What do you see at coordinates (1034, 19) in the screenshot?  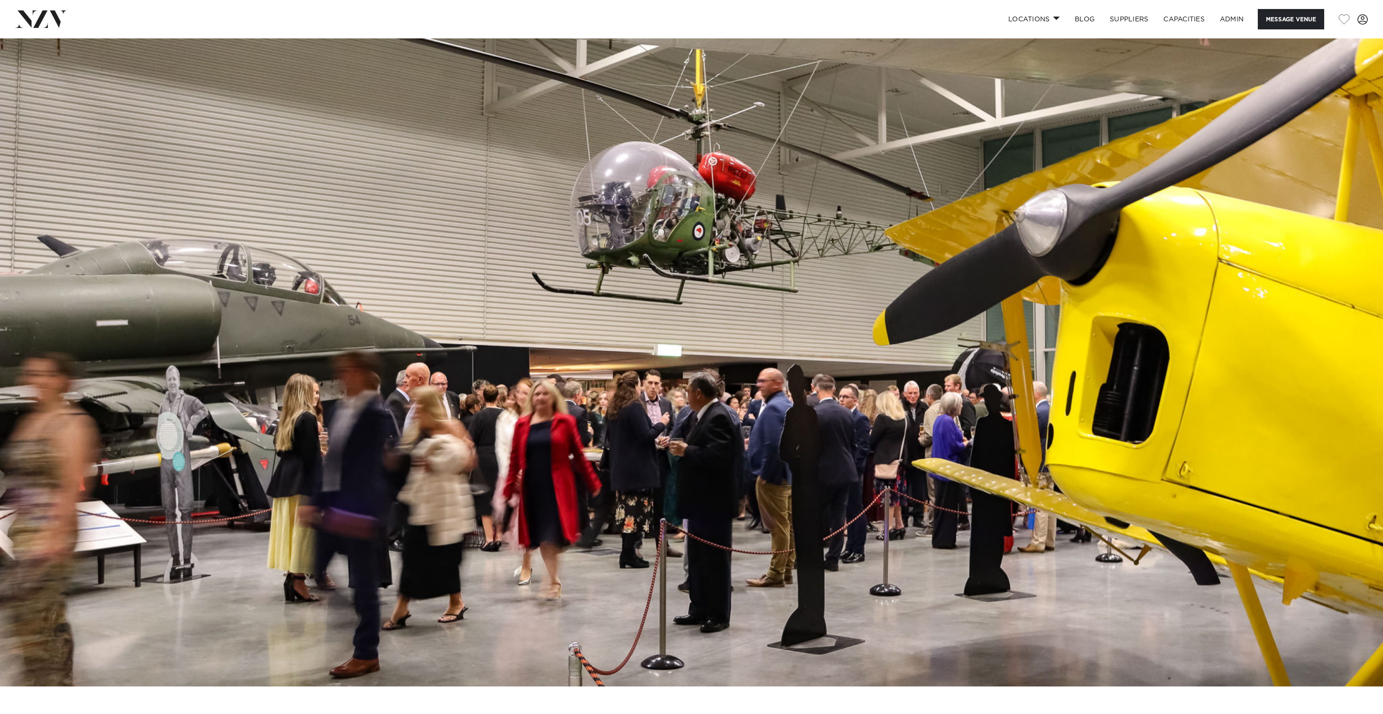 I see `a: Locations` at bounding box center [1034, 19].